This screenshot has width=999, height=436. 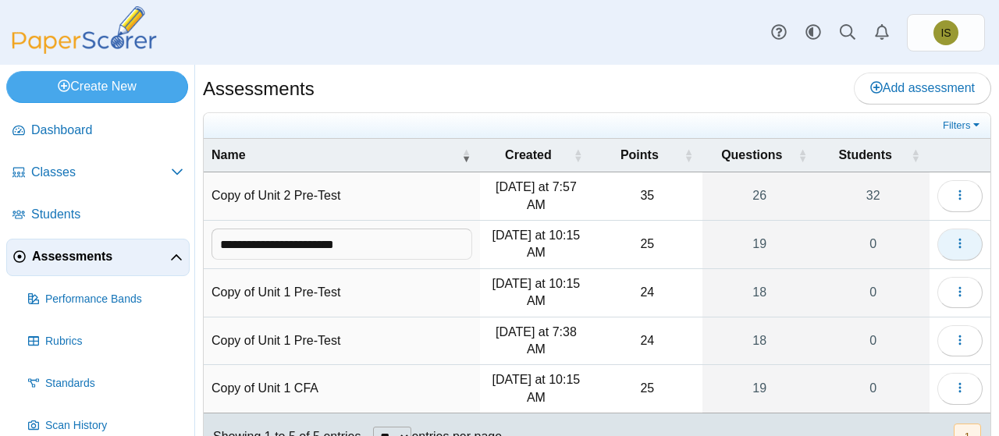 I want to click on td: Copy of Unit 2 Pre-Test, so click(x=342, y=197).